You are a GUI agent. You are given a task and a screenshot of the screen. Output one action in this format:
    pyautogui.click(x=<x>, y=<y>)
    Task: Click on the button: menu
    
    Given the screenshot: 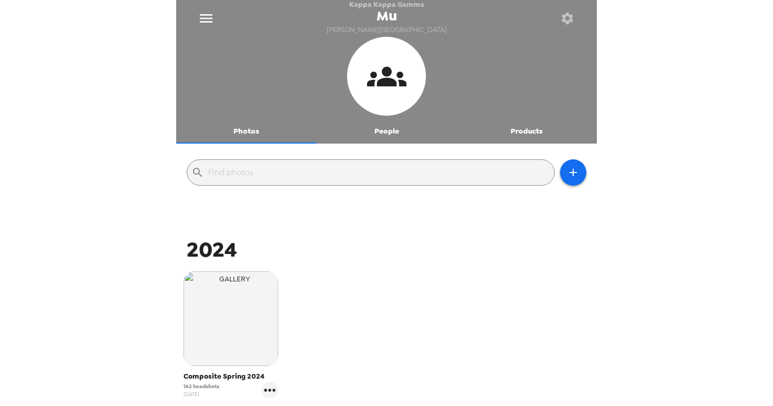 What is the action you would take?
    pyautogui.click(x=206, y=18)
    